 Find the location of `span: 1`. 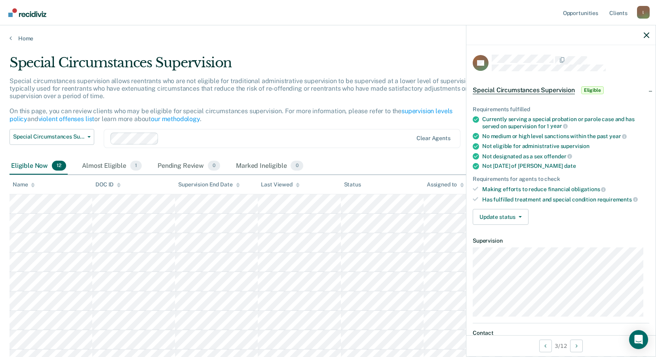

span: 1 is located at coordinates (136, 166).